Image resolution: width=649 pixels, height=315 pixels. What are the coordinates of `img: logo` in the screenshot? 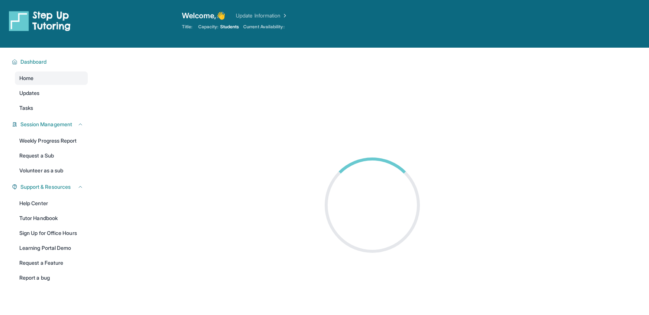 It's located at (40, 21).